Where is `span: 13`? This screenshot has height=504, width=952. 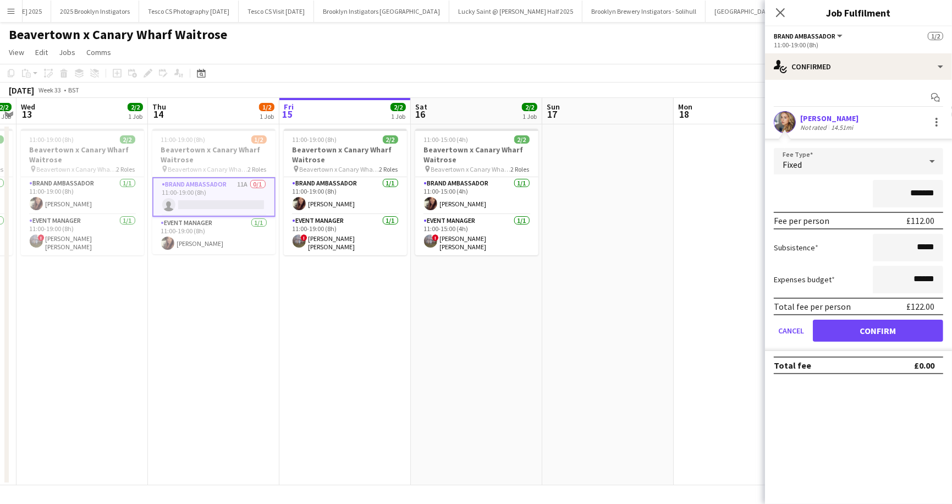 span: 13 is located at coordinates (27, 114).